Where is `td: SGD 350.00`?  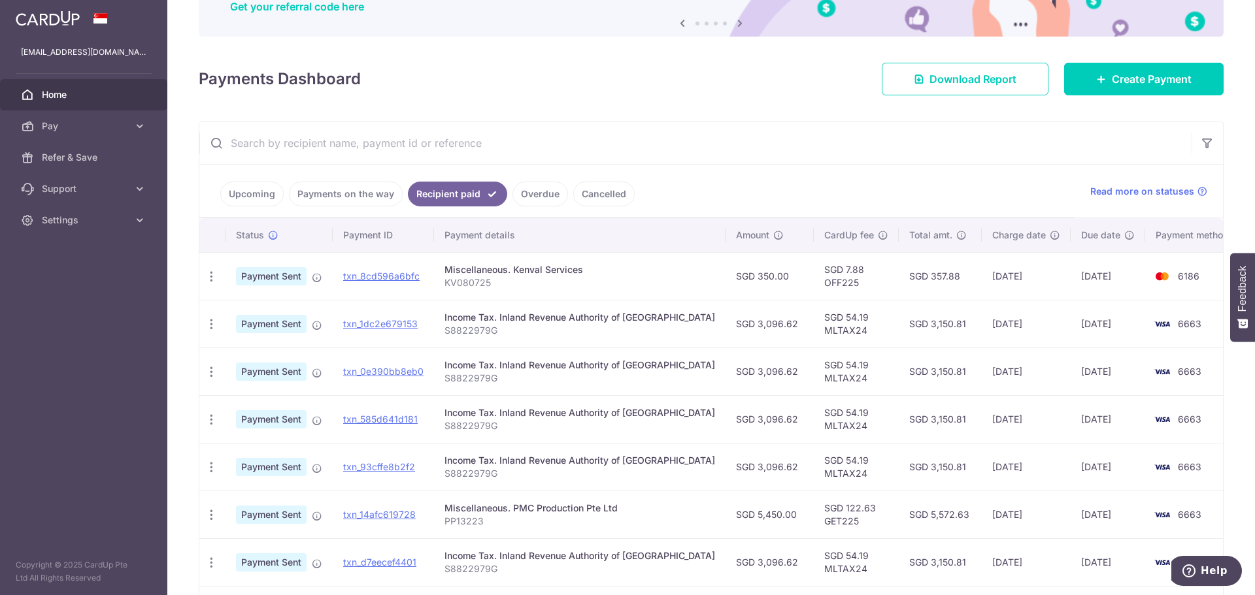 td: SGD 350.00 is located at coordinates (769, 276).